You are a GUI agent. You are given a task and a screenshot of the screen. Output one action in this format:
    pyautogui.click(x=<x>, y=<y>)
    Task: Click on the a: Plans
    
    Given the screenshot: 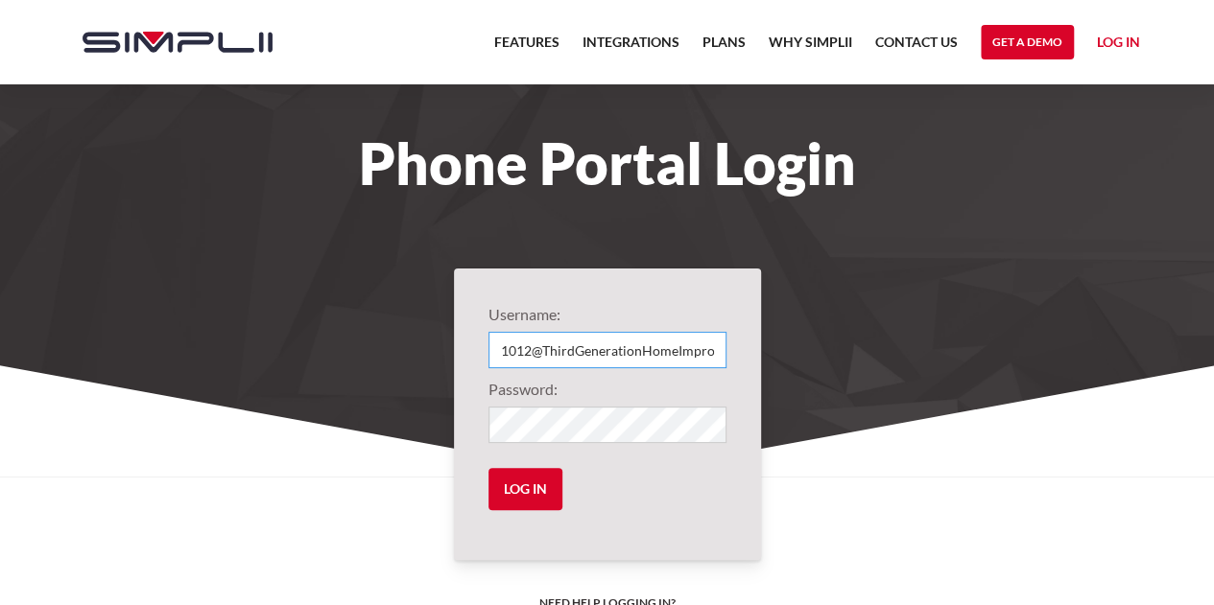 What is the action you would take?
    pyautogui.click(x=723, y=48)
    